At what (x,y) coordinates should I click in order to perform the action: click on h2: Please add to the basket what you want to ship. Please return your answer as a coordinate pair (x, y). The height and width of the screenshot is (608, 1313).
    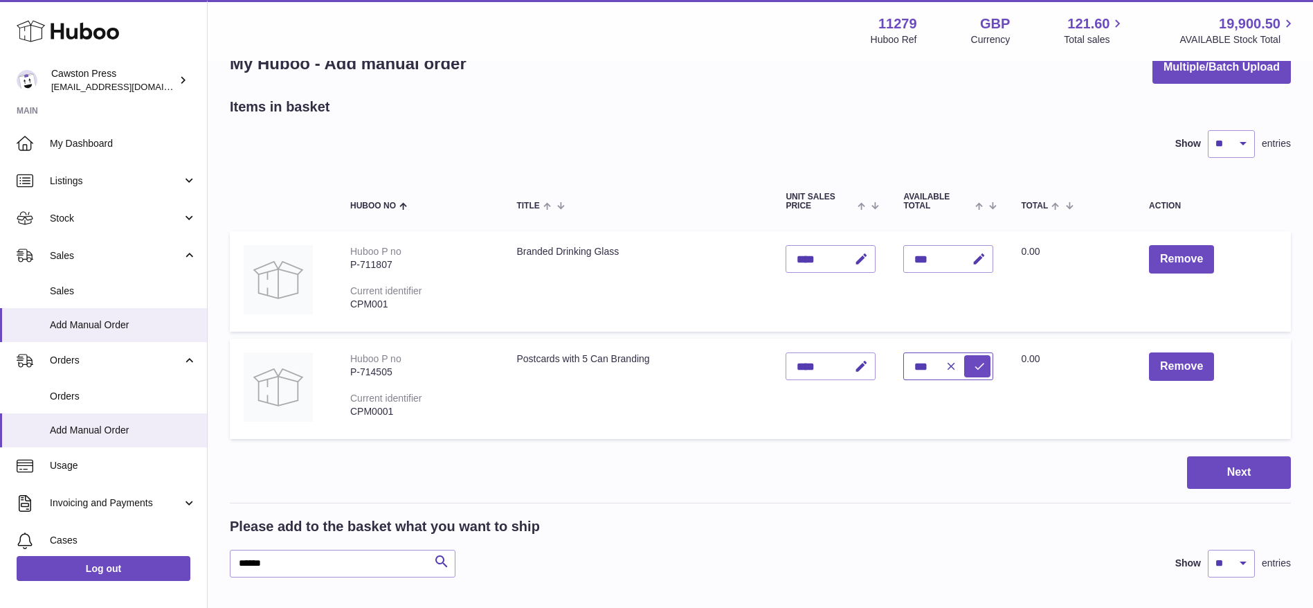
    Looking at the image, I should click on (385, 526).